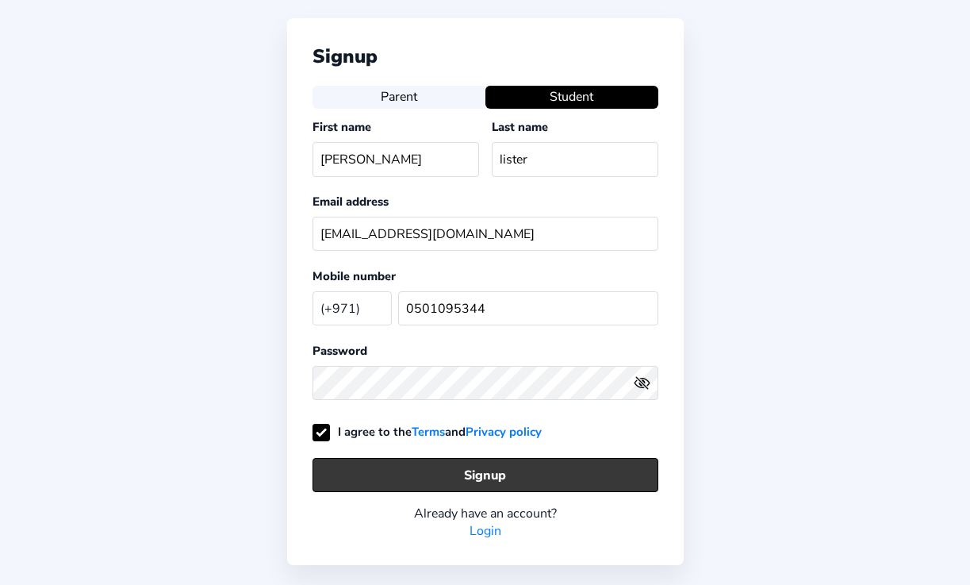  I want to click on button: Student, so click(572, 97).